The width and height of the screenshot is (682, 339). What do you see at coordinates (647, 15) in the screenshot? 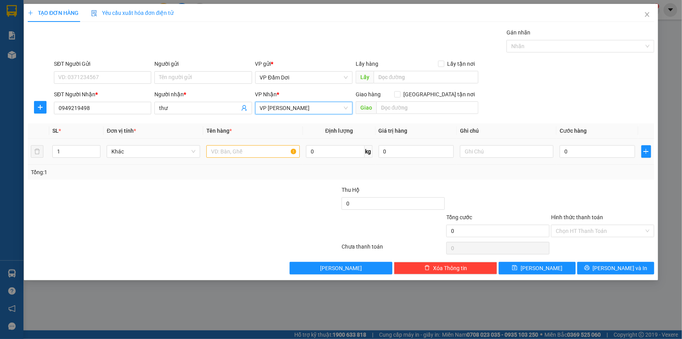
I see `button: Close` at bounding box center [647, 15].